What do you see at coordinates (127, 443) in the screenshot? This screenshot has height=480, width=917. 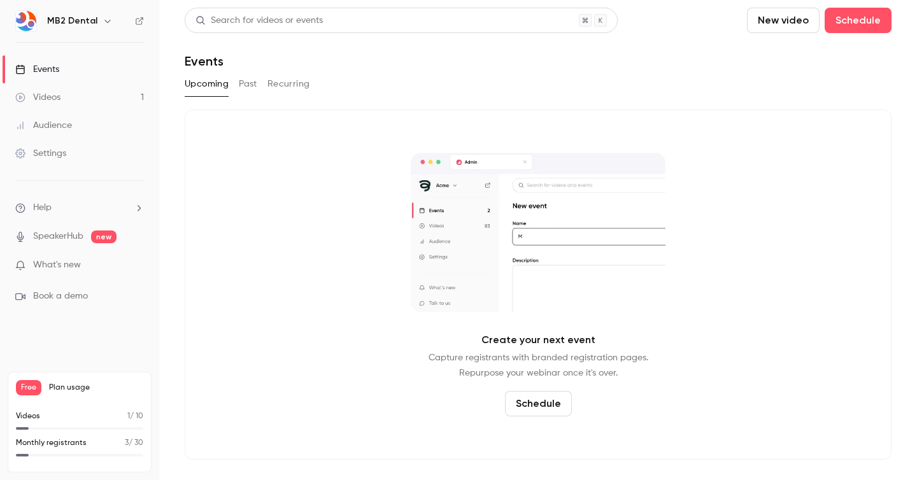 I see `span: 3` at bounding box center [127, 443].